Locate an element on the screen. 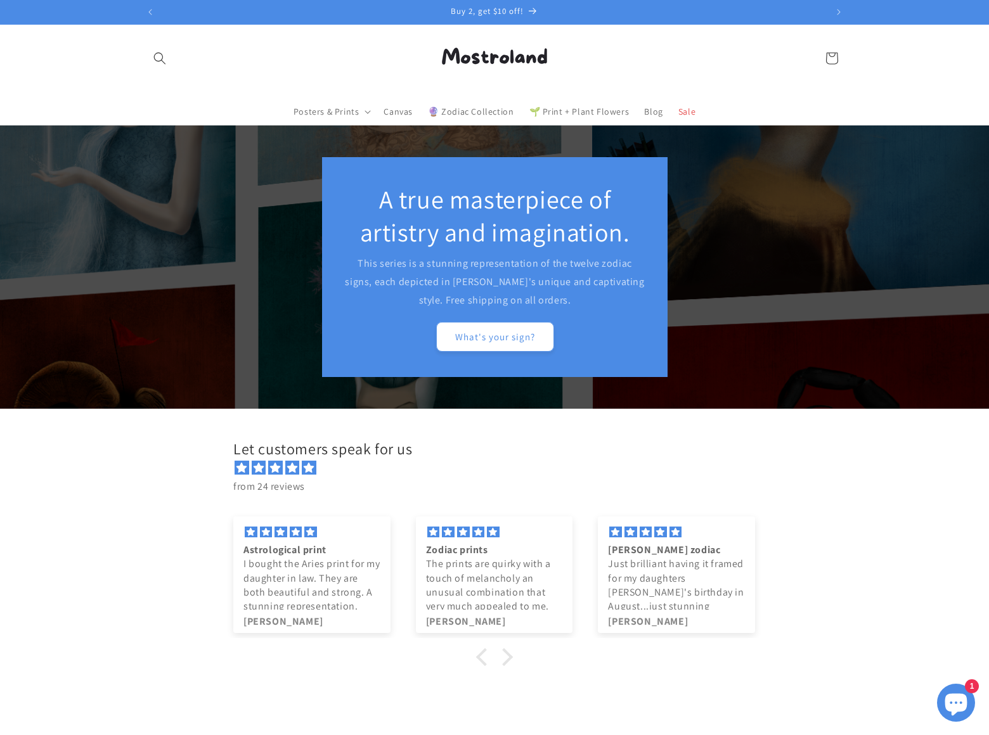 The height and width of the screenshot is (735, 989). span: Blog is located at coordinates (653, 112).